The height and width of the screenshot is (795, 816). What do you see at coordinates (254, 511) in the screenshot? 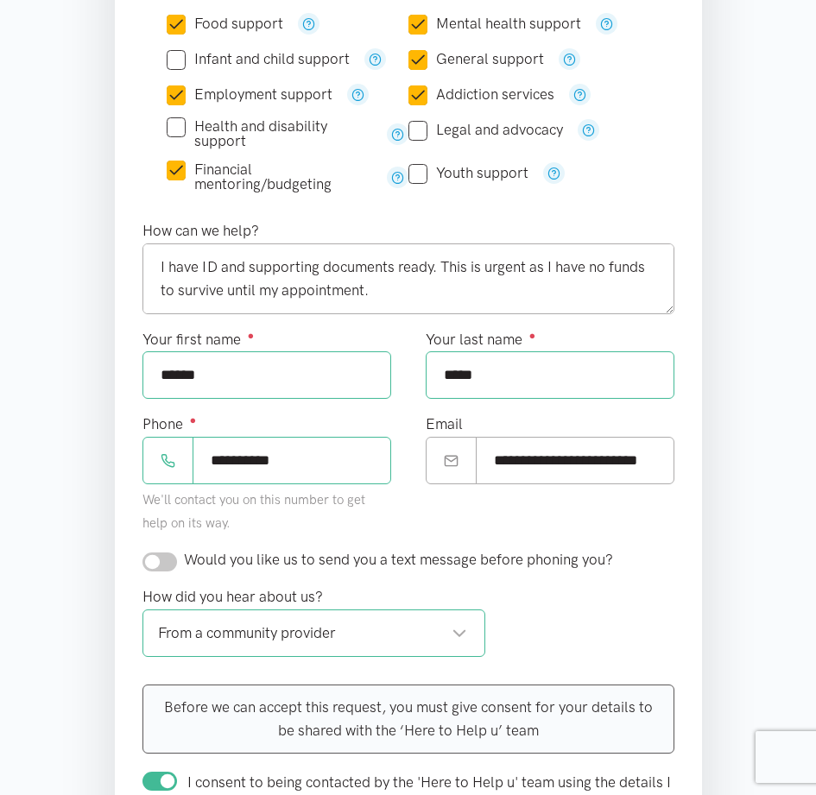
I see `small: We'll contact you on this number to get help on its way.` at bounding box center [254, 511].